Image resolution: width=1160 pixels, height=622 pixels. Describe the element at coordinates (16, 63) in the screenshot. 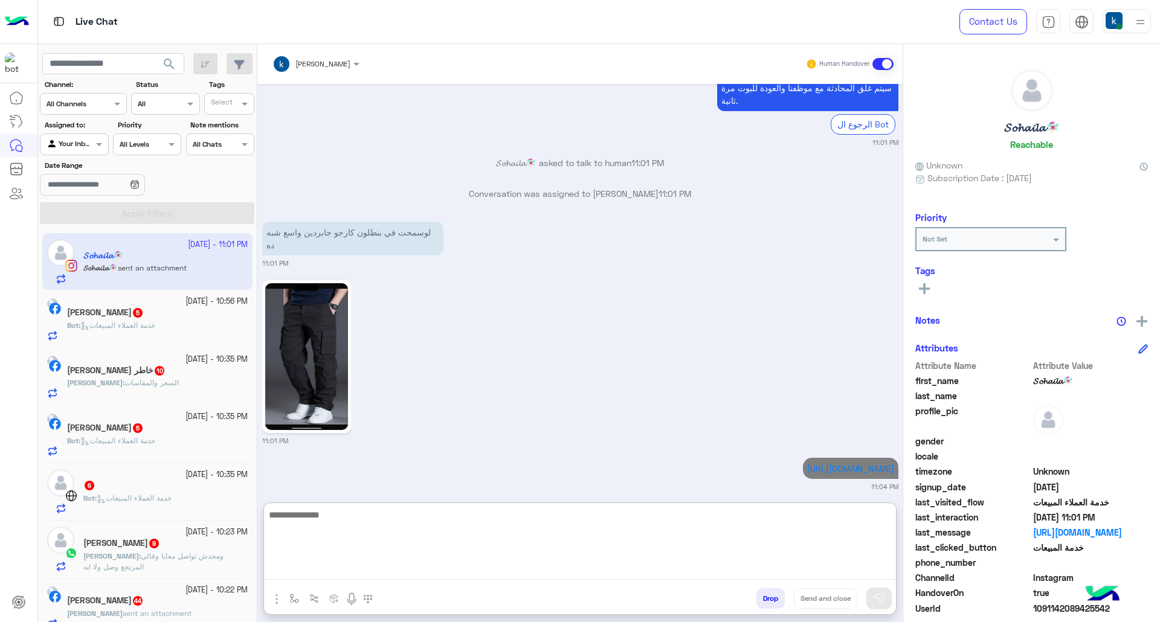

I see `img: 713415422032625` at that location.